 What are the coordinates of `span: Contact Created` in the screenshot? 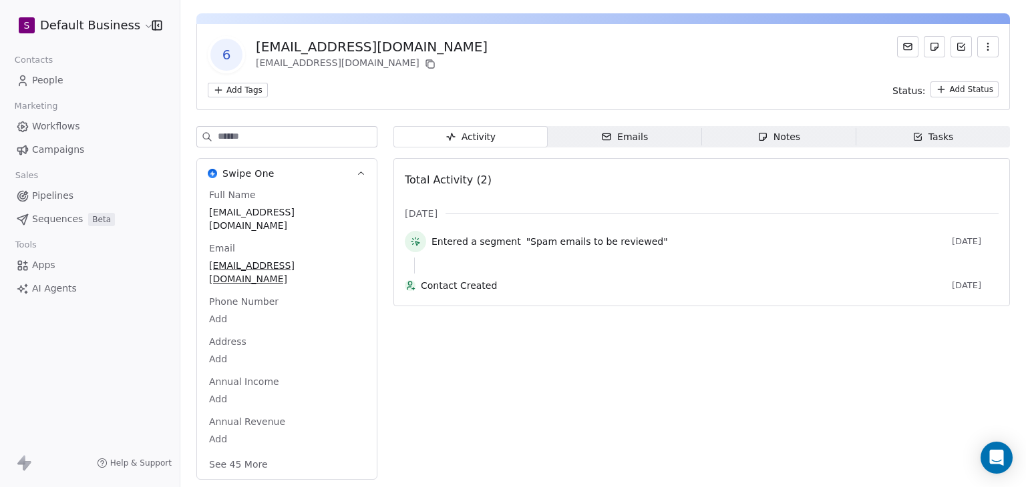 It's located at (683, 286).